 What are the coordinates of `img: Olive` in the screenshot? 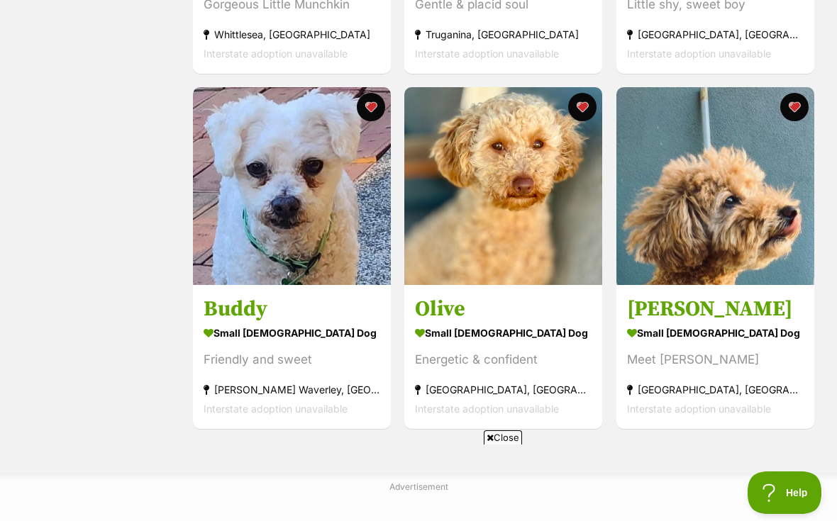 It's located at (503, 186).